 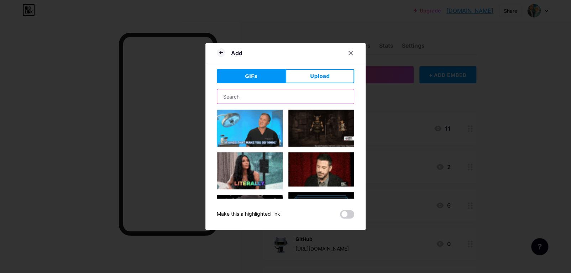 I want to click on span: GIFs, so click(x=251, y=76).